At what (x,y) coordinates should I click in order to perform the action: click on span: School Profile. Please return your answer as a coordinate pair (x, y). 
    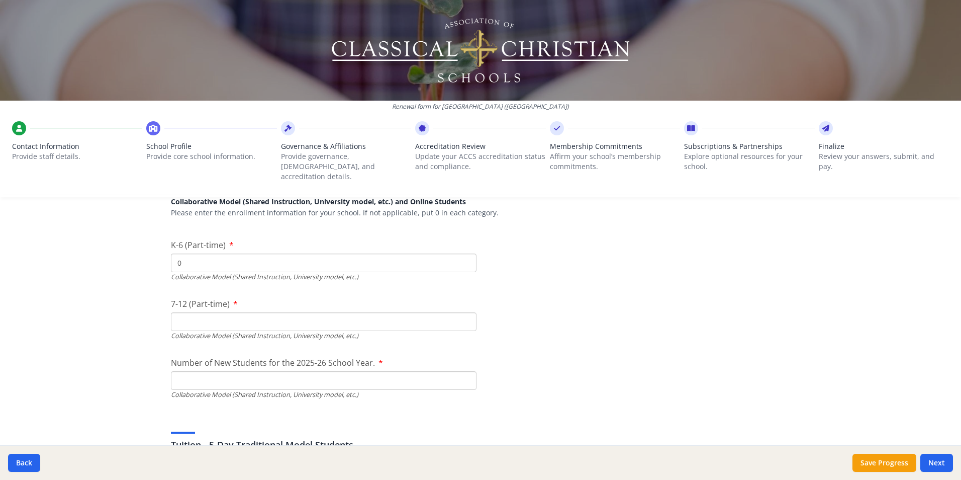
    Looking at the image, I should click on (211, 146).